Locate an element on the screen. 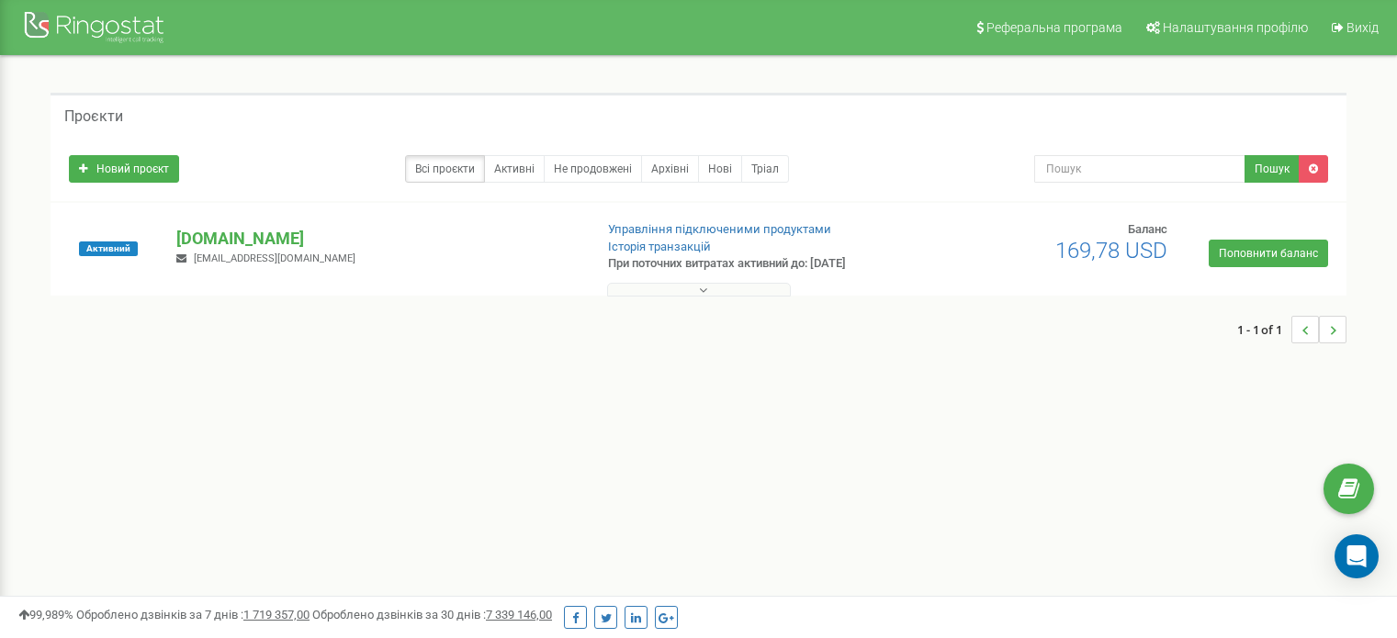  span: Активний is located at coordinates (108, 249).